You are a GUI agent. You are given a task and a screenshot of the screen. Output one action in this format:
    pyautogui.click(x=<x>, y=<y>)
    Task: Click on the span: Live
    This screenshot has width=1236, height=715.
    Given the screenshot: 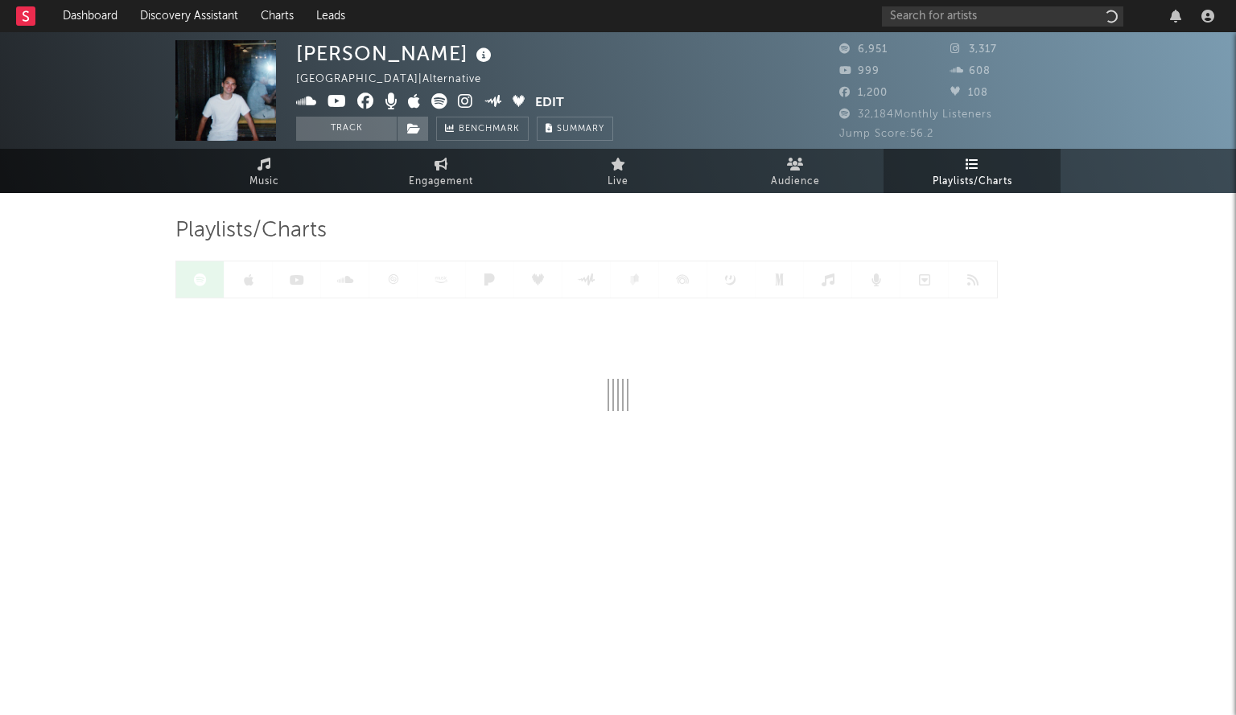 What is the action you would take?
    pyautogui.click(x=618, y=182)
    